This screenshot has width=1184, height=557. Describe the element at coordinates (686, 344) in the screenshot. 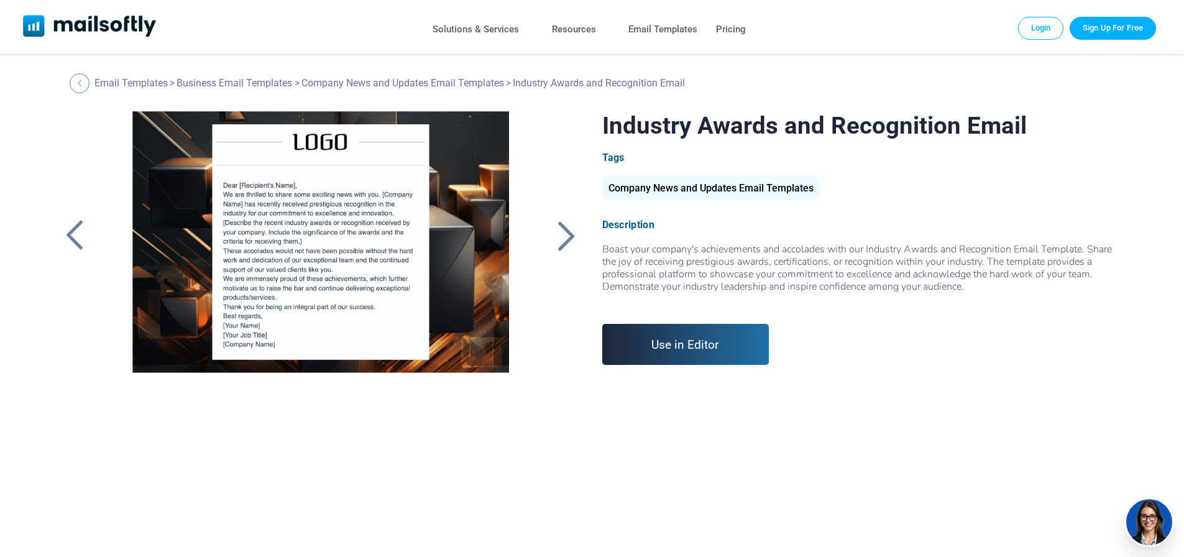

I see `a: Use in Editor` at that location.